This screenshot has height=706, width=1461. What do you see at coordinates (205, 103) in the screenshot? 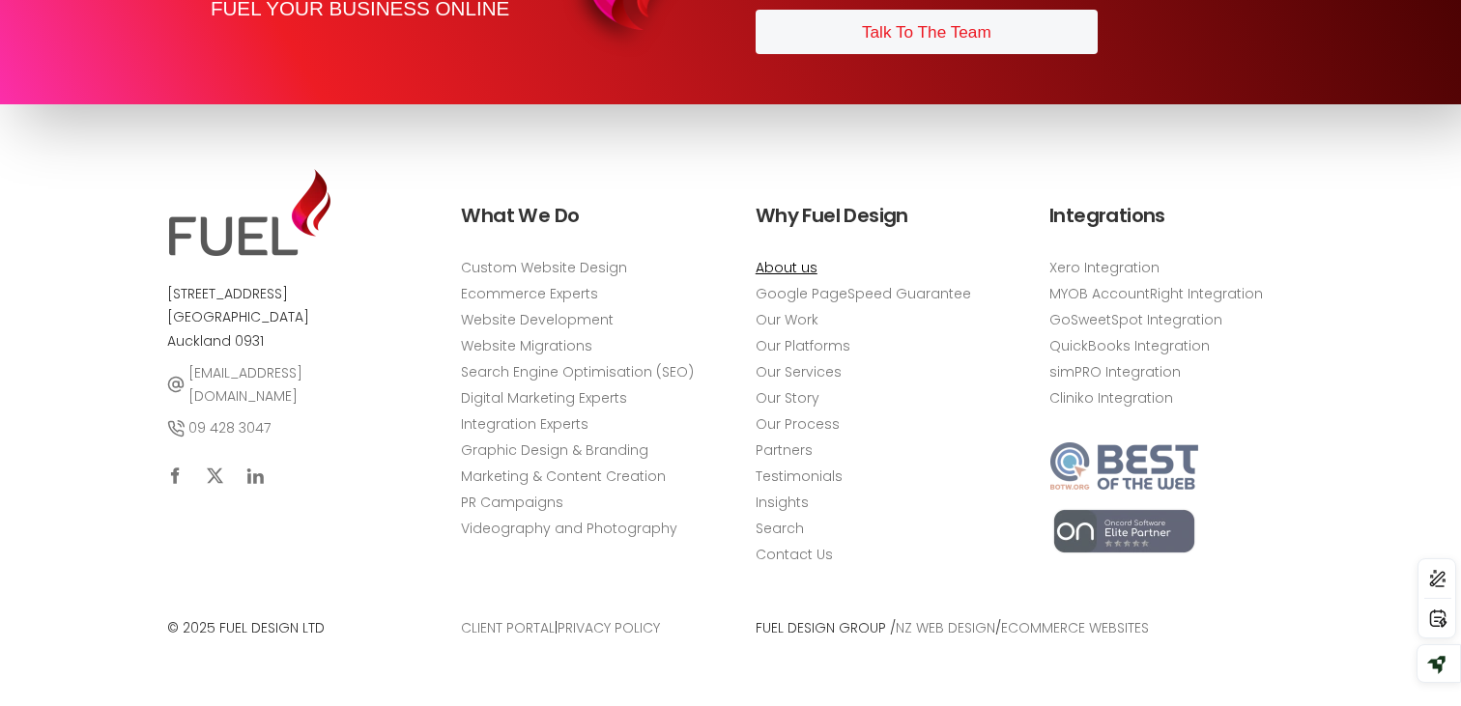
I see `input: Untitled` at bounding box center [205, 103].